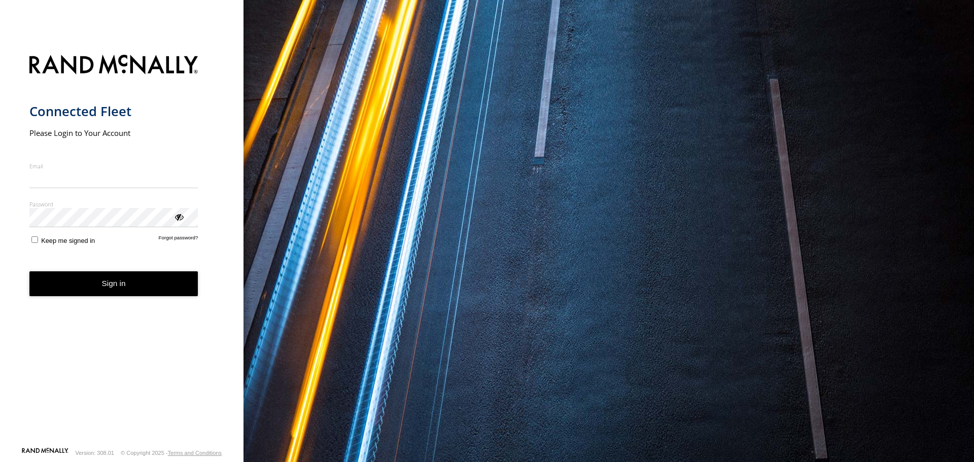 The height and width of the screenshot is (462, 974). What do you see at coordinates (114, 284) in the screenshot?
I see `button: Sign in` at bounding box center [114, 284].